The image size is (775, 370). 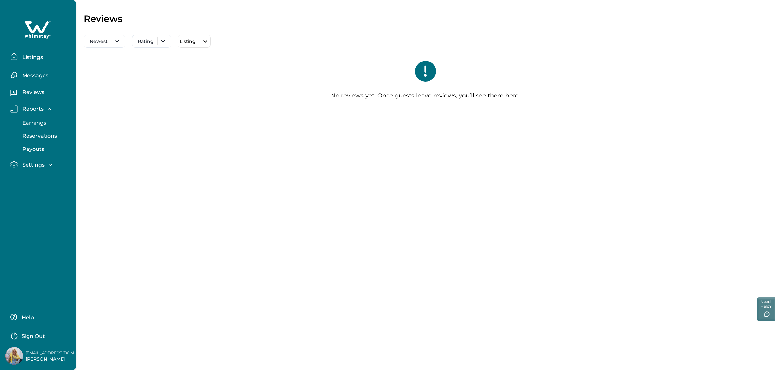 What do you see at coordinates (41, 75) in the screenshot?
I see `button: Messages` at bounding box center [41, 75].